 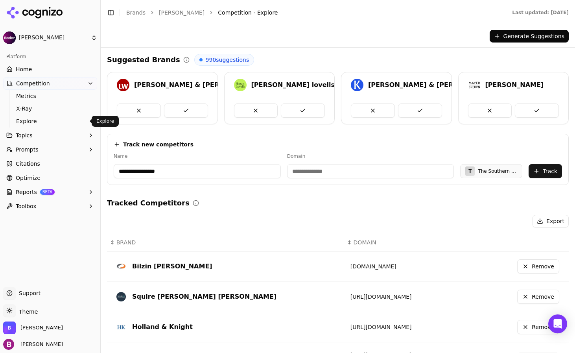 I want to click on div: Holland & Knight, so click(x=163, y=327).